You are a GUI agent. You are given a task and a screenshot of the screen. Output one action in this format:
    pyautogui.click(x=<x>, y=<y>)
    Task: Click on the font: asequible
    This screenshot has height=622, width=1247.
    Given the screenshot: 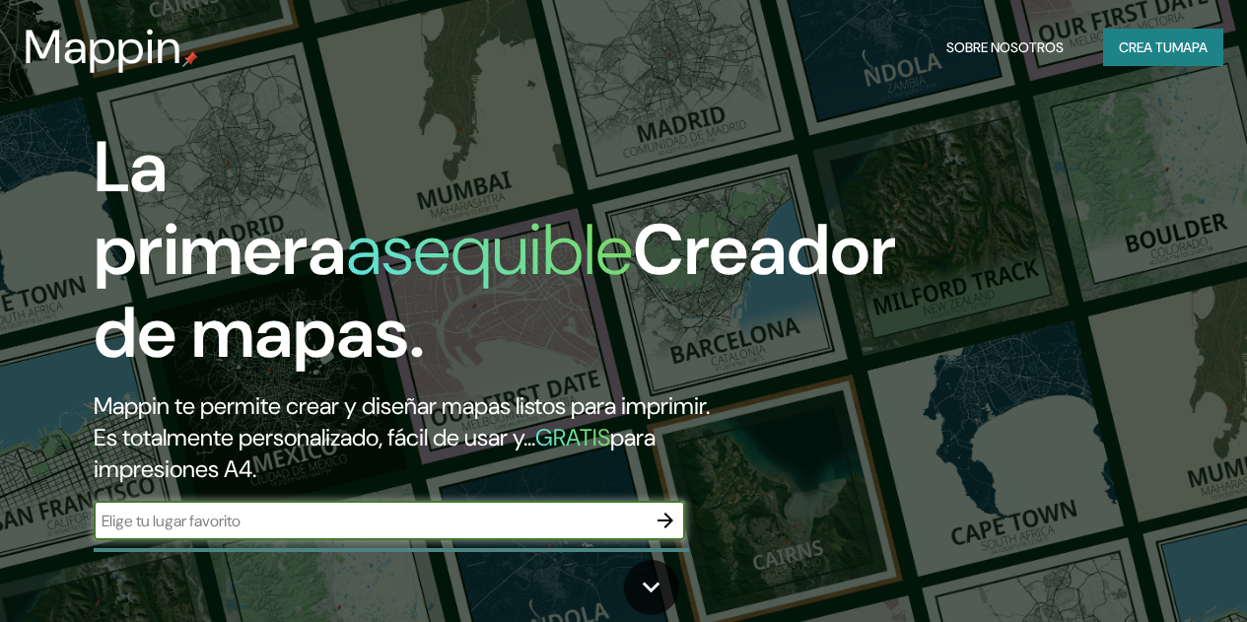 What is the action you would take?
    pyautogui.click(x=489, y=249)
    